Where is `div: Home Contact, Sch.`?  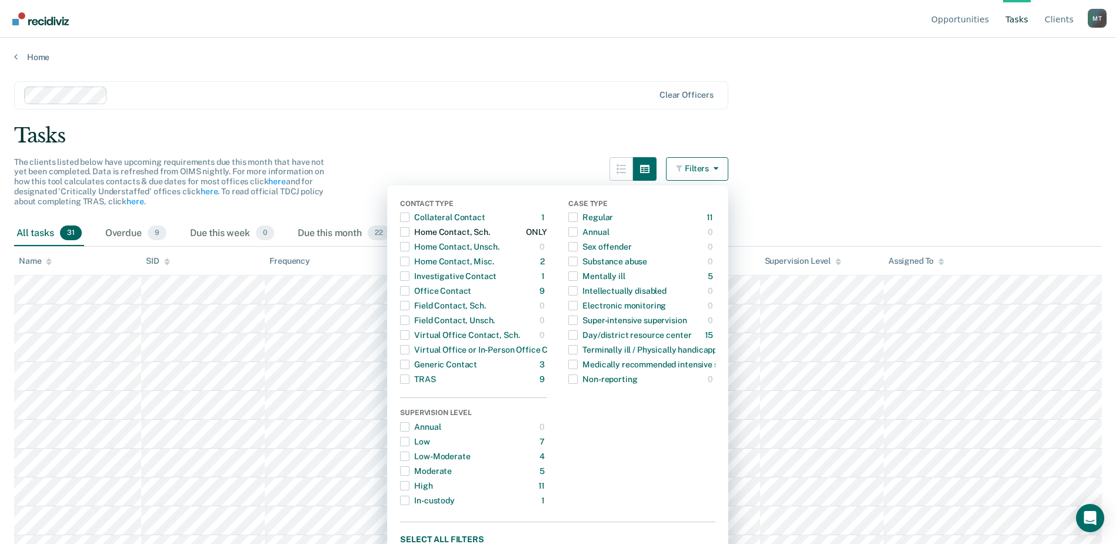 div: Home Contact, Sch. is located at coordinates (445, 232).